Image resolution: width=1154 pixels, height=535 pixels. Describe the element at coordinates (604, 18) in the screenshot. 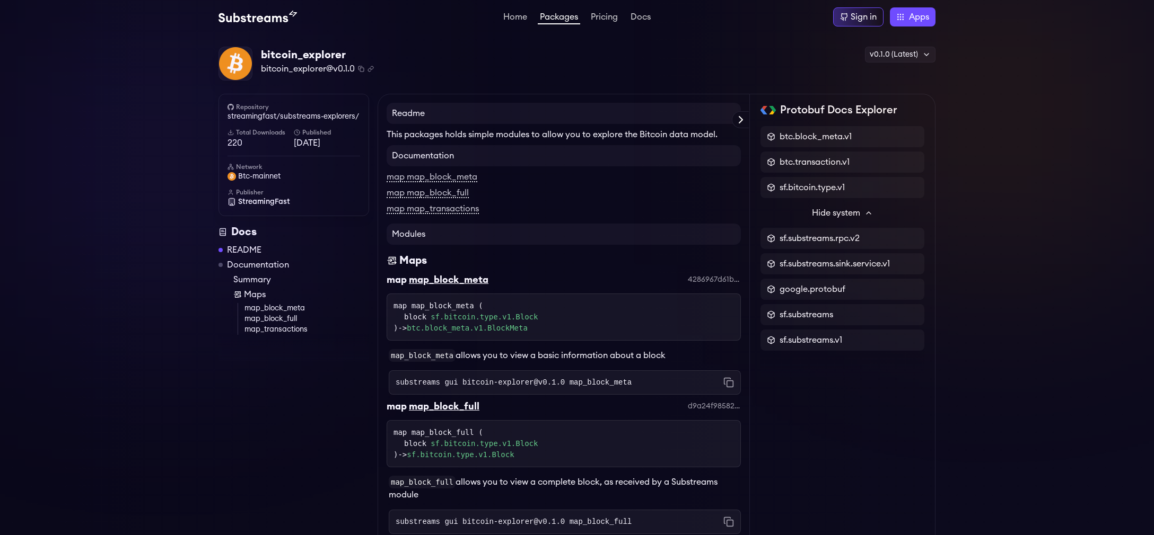

I see `a: Pricing` at that location.